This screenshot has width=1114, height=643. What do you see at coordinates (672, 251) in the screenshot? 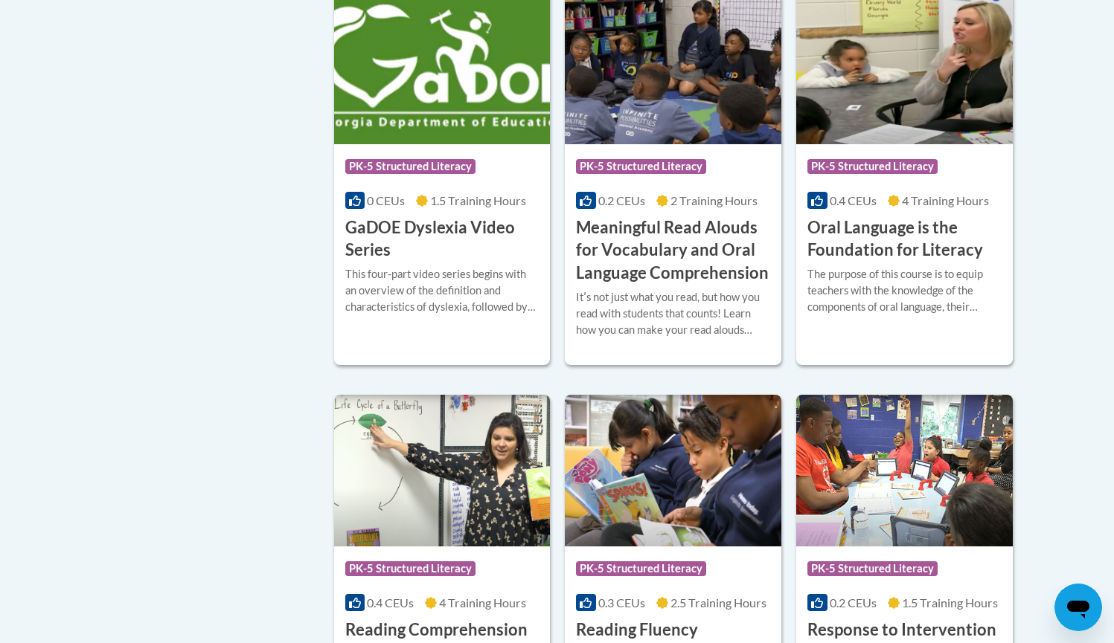
I see `h3: Meaningful Read Alouds for Vocabulary and Oral Language Comprehension` at bounding box center [672, 251].